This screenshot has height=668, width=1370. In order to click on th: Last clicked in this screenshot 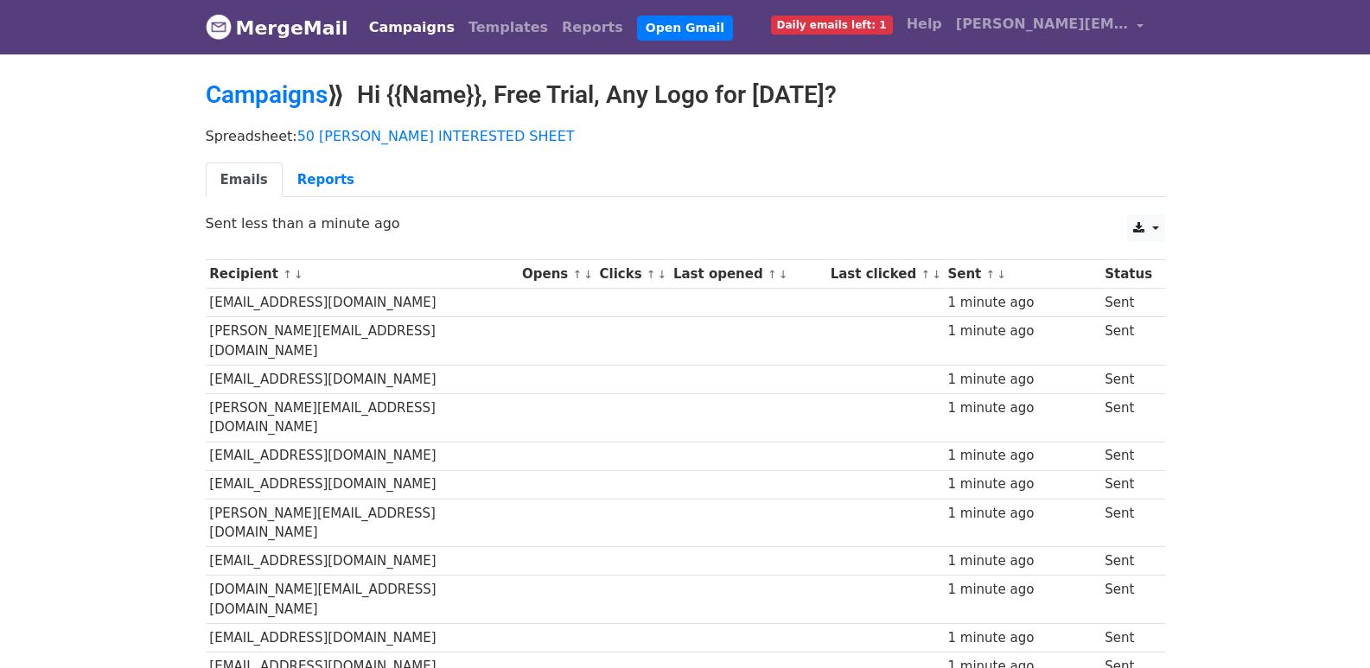, I will do `click(885, 274)`.